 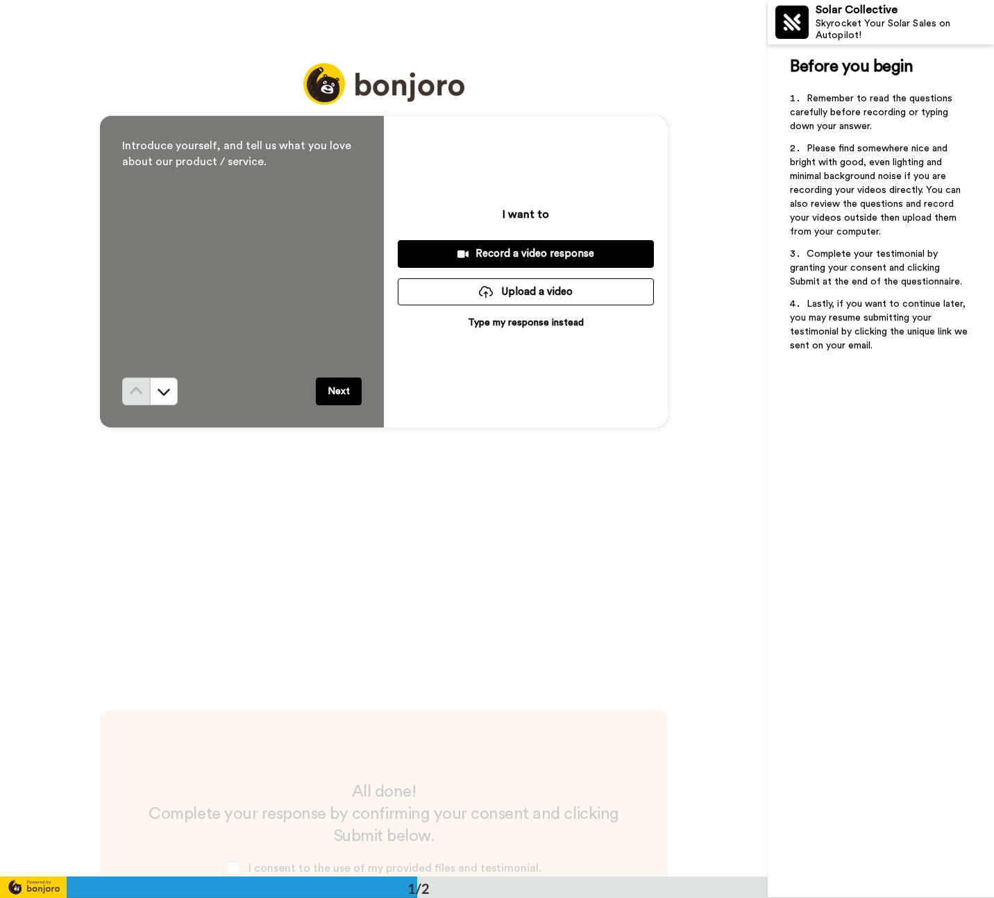 What do you see at coordinates (525, 253) in the screenshot?
I see `button: Record a video response` at bounding box center [525, 253].